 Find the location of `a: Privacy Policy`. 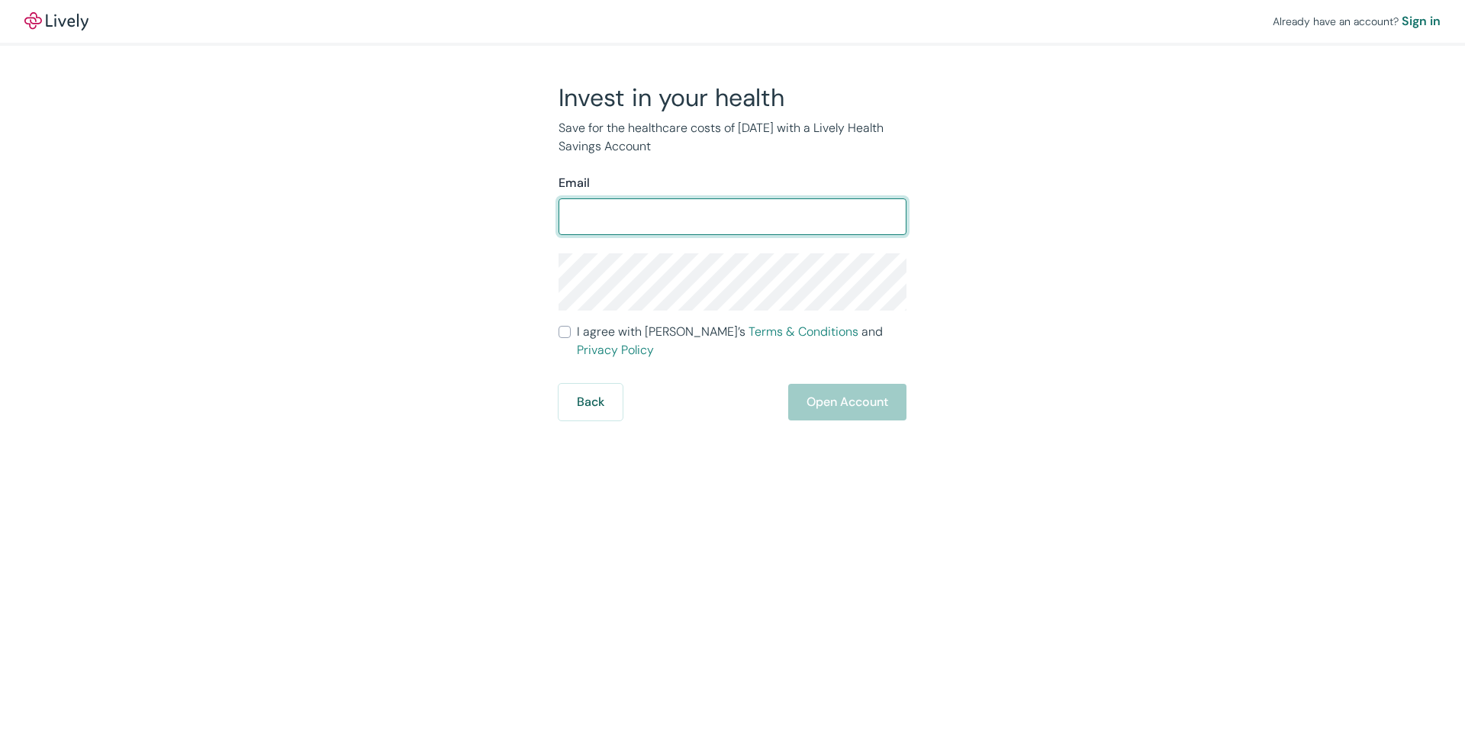

a: Privacy Policy is located at coordinates (615, 349).